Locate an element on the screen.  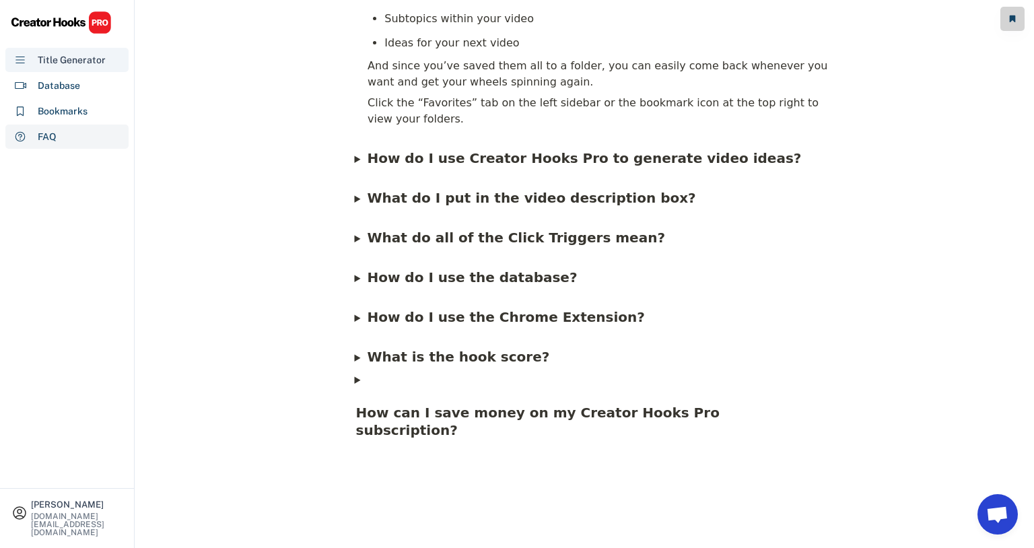
summary: What do all of the Click Triggers mean? is located at coordinates (511, 231).